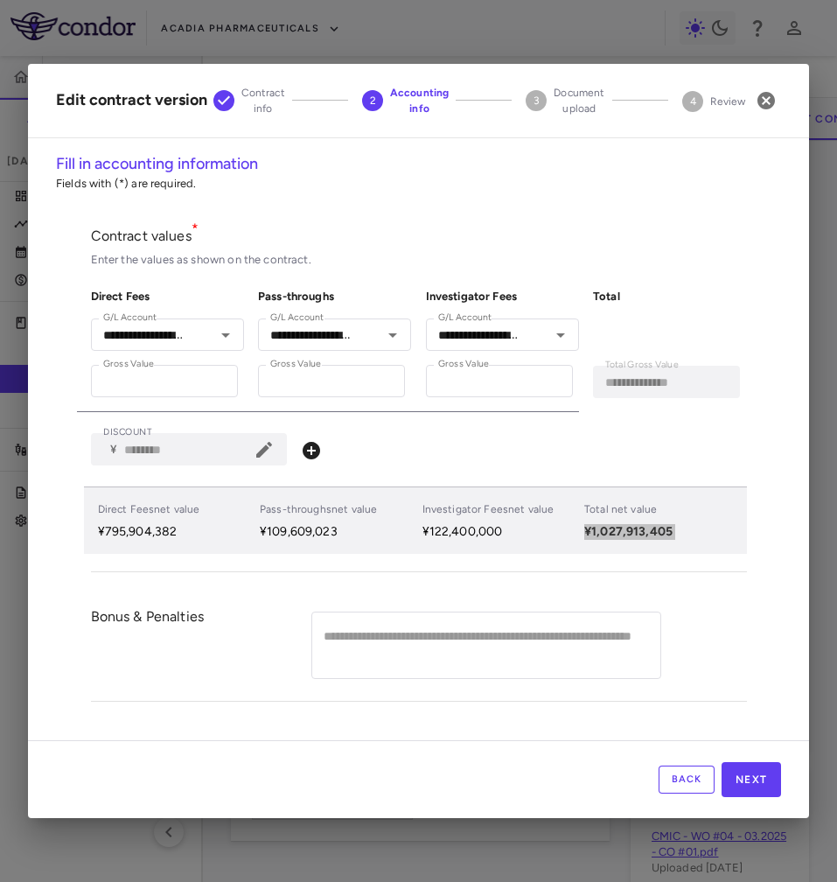  What do you see at coordinates (176, 509) in the screenshot?
I see `p: Direct Fees net value` at bounding box center [176, 509].